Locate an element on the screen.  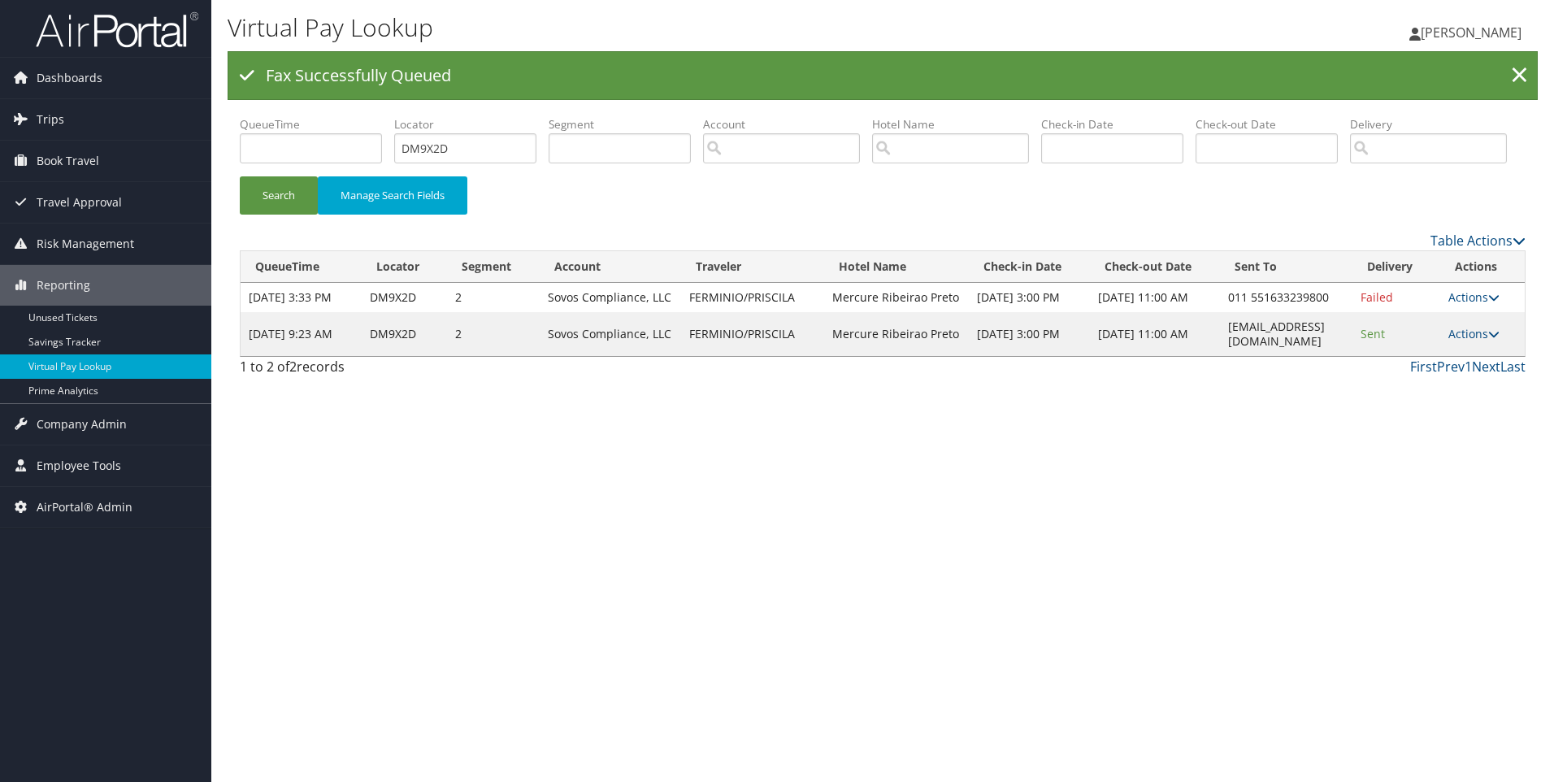
div: 1 to 2 of records is located at coordinates (391, 371).